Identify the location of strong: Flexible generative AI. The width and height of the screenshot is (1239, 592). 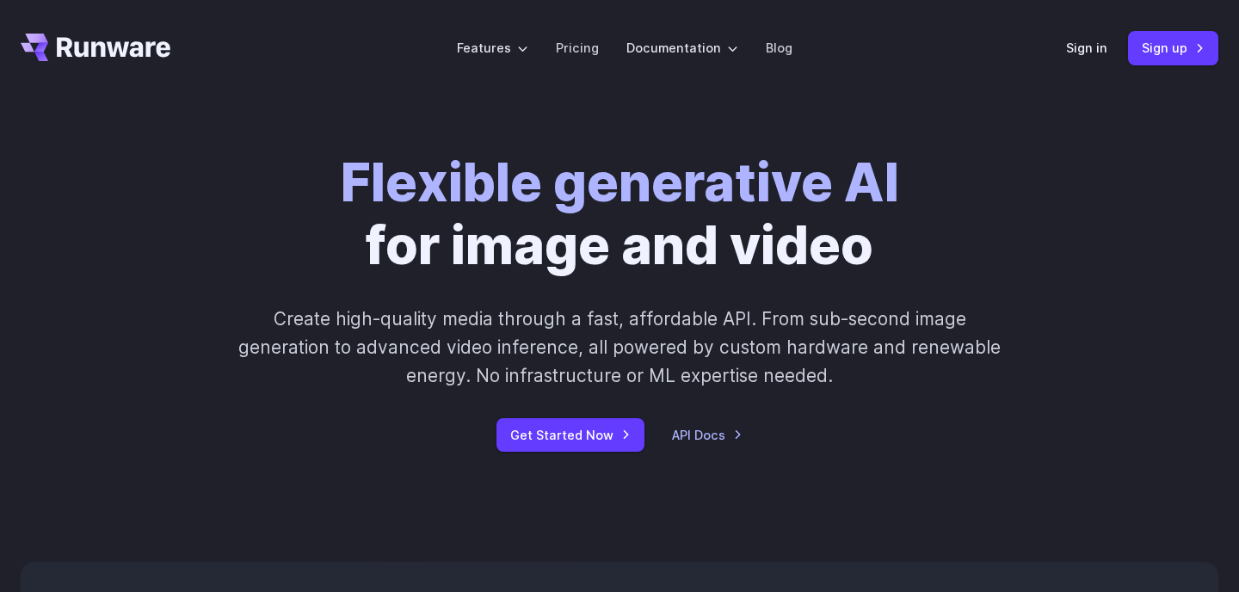
(620, 182).